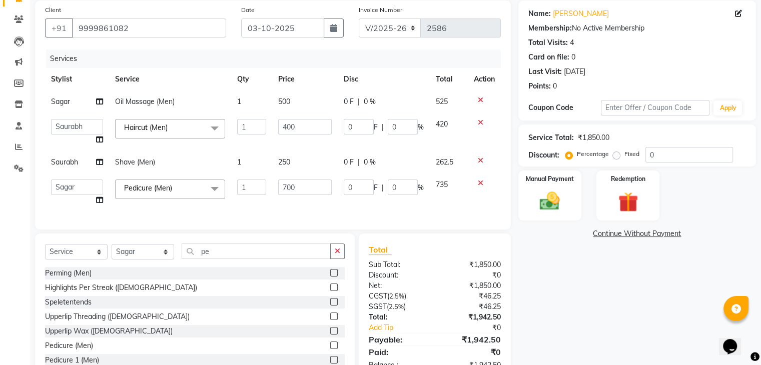 The image size is (761, 365). Describe the element at coordinates (380, 10) in the screenshot. I see `label: Invoice Number` at that location.